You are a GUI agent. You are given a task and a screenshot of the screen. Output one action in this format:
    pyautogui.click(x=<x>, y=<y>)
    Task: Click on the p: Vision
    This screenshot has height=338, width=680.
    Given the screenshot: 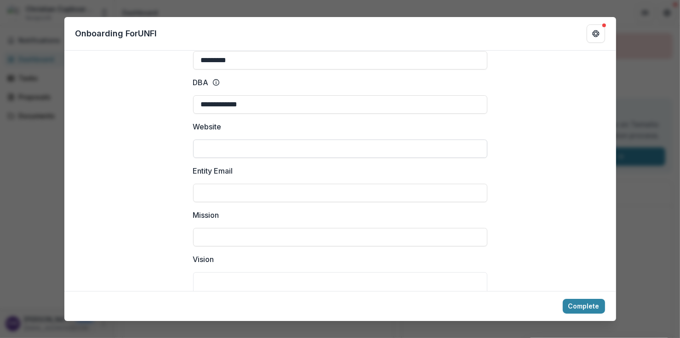 What is the action you would take?
    pyautogui.click(x=204, y=259)
    